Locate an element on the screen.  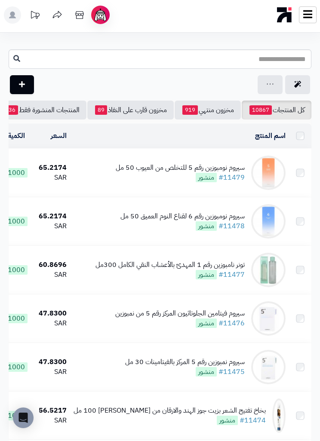
a: #11476 is located at coordinates (231, 323).